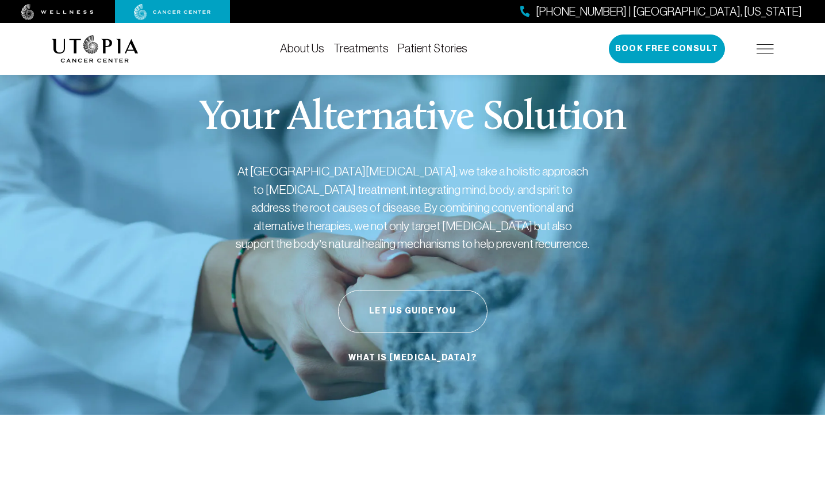  I want to click on button: Let Us Guide You, so click(413, 311).